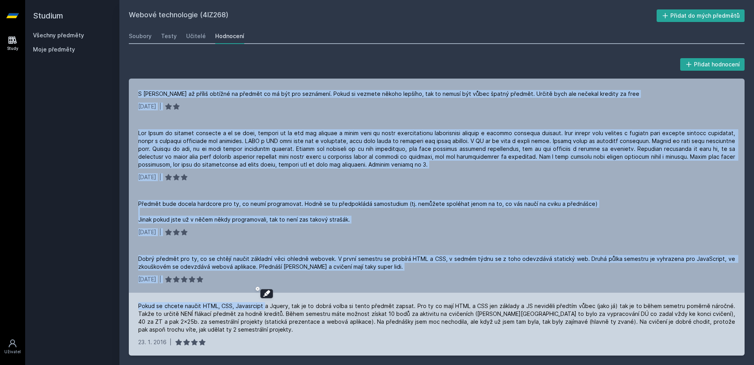 This screenshot has width=754, height=365. What do you see at coordinates (140, 36) in the screenshot?
I see `a: Soubory` at bounding box center [140, 36].